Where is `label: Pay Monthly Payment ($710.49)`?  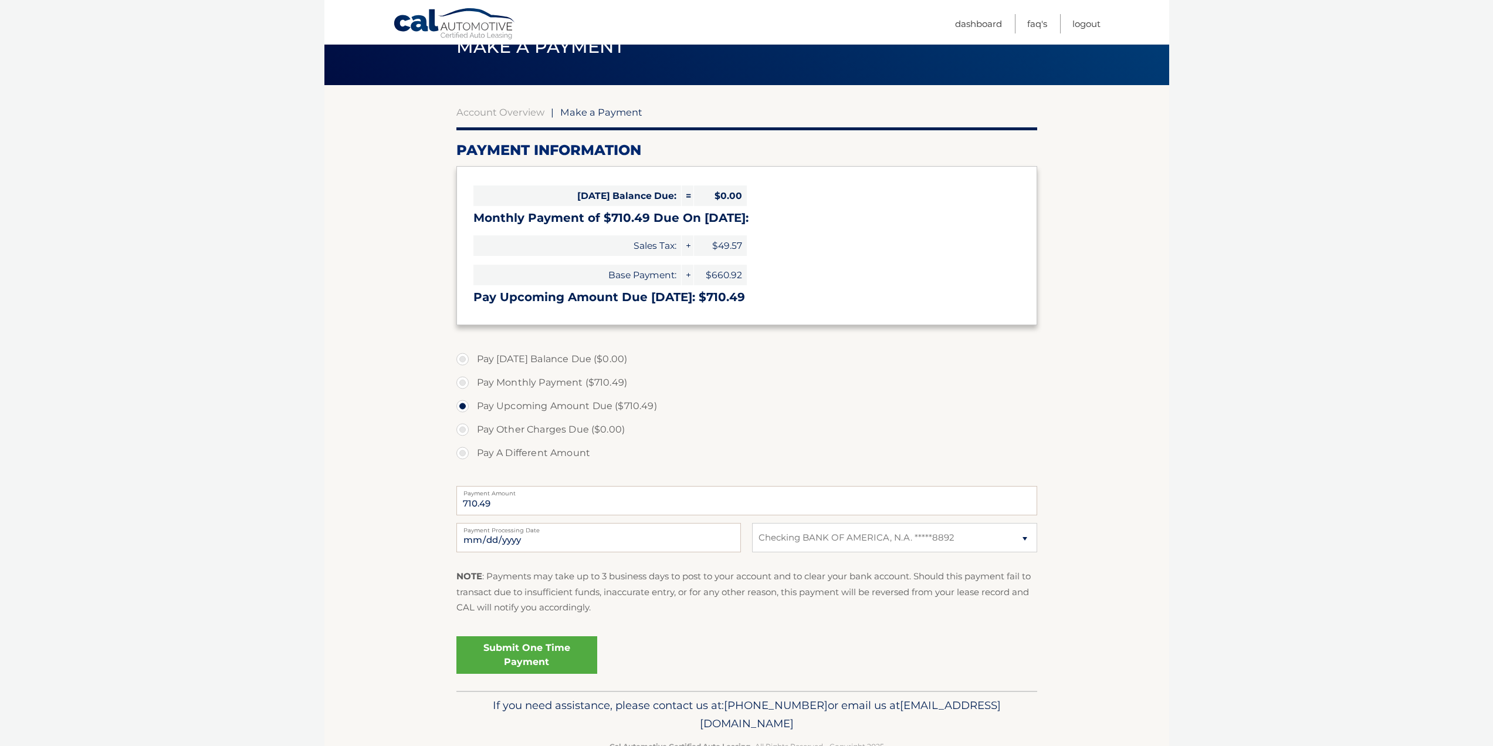 label: Pay Monthly Payment ($710.49) is located at coordinates (747, 383).